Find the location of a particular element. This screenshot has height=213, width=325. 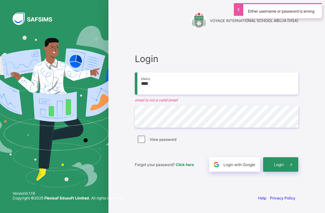

span: Login with Google is located at coordinates (239, 164).